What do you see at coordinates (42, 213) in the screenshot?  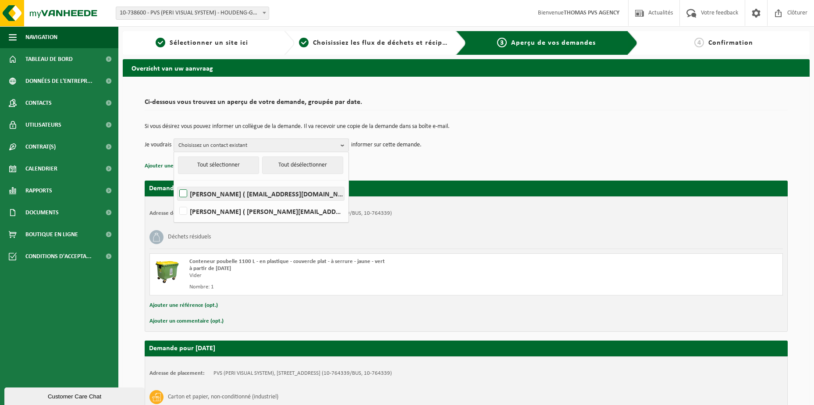 I see `span: Documents` at bounding box center [42, 213].